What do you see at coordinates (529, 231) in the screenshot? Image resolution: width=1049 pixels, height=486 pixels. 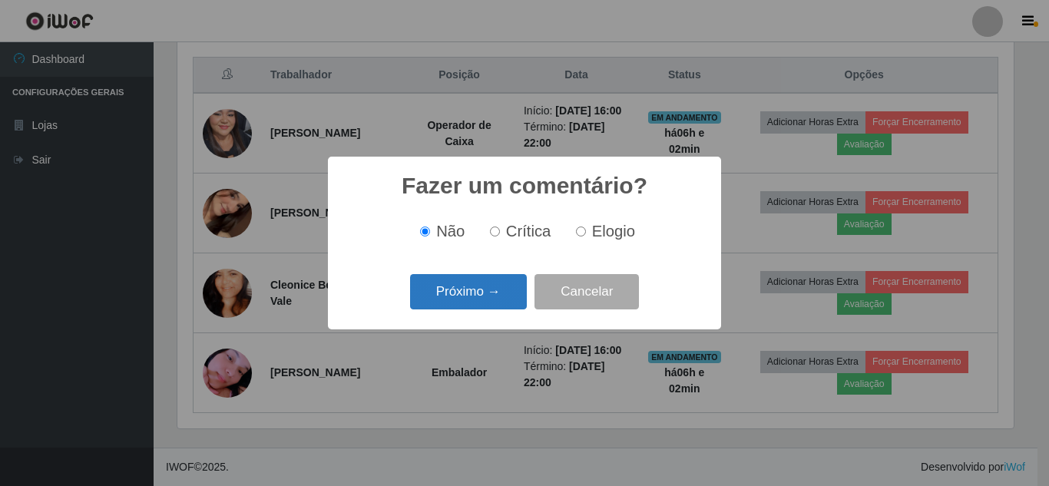 I see `span: Crítica` at bounding box center [529, 231].